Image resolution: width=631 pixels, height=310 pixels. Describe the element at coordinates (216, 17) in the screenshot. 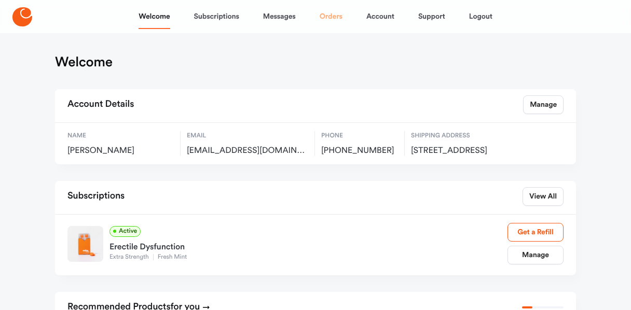

I see `a: Subscriptions` at that location.